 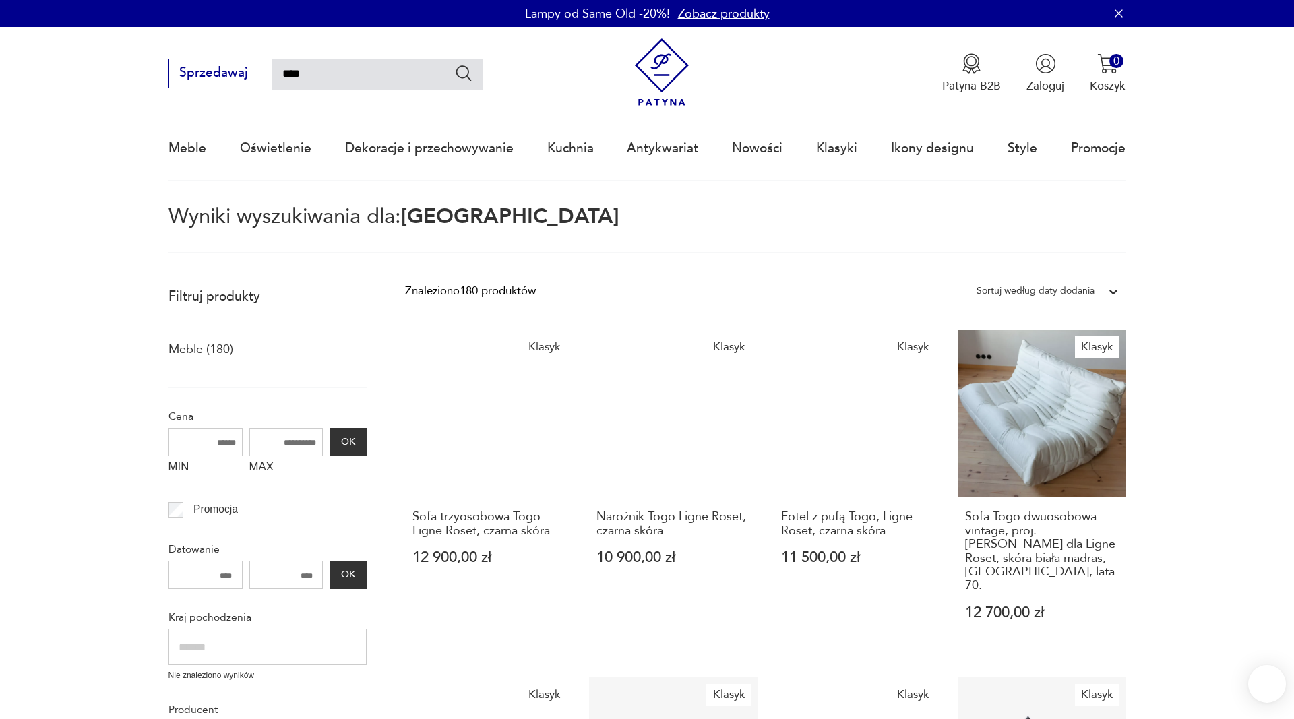 I want to click on a: Kuchnia, so click(x=570, y=148).